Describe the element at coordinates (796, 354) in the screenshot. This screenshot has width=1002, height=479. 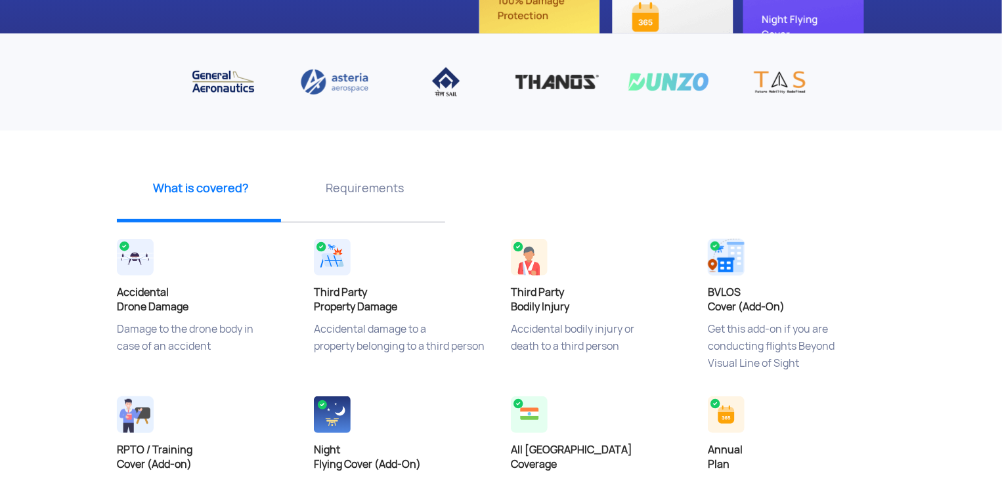
I see `p: Get this add-on if you are conducting flights Beyond Visual Line of Sight` at that location.